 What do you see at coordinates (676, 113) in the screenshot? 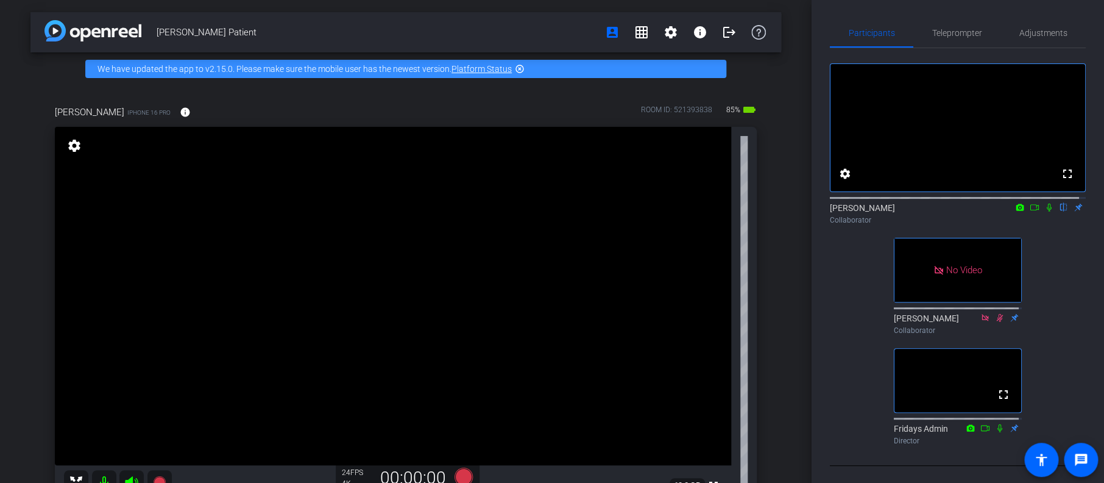
I see `div: ROOM ID: 521393838` at bounding box center [676, 113].